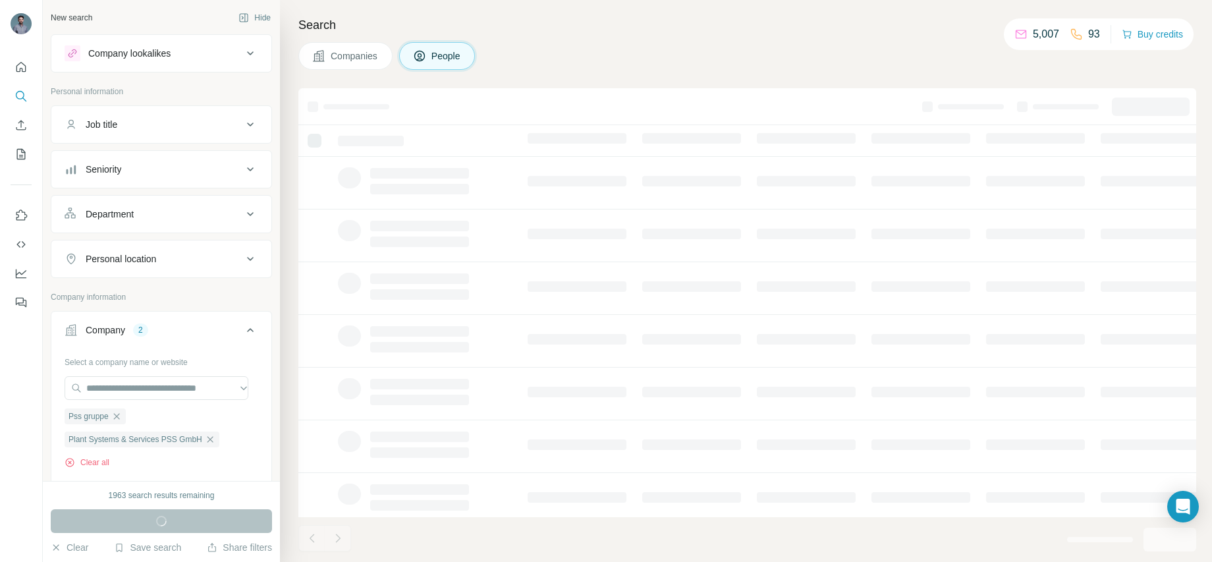 The image size is (1212, 562). Describe the element at coordinates (135, 439) in the screenshot. I see `span: Plant Systems & Services PSS GmbH` at that location.